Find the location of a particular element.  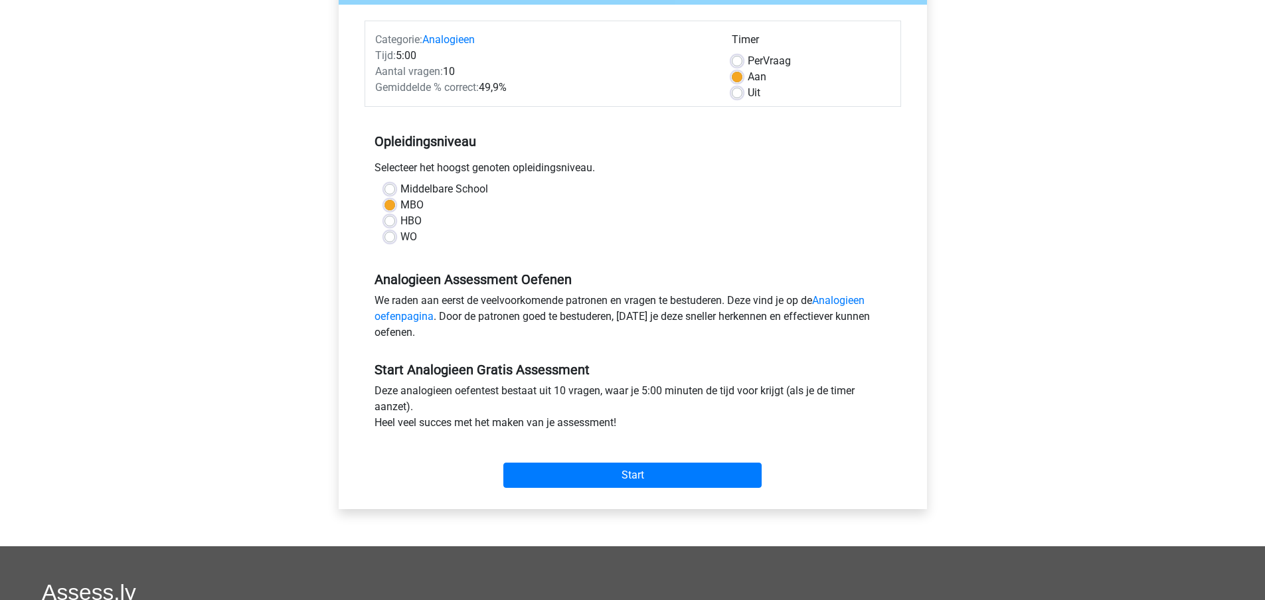

div: Timer is located at coordinates (811, 42).